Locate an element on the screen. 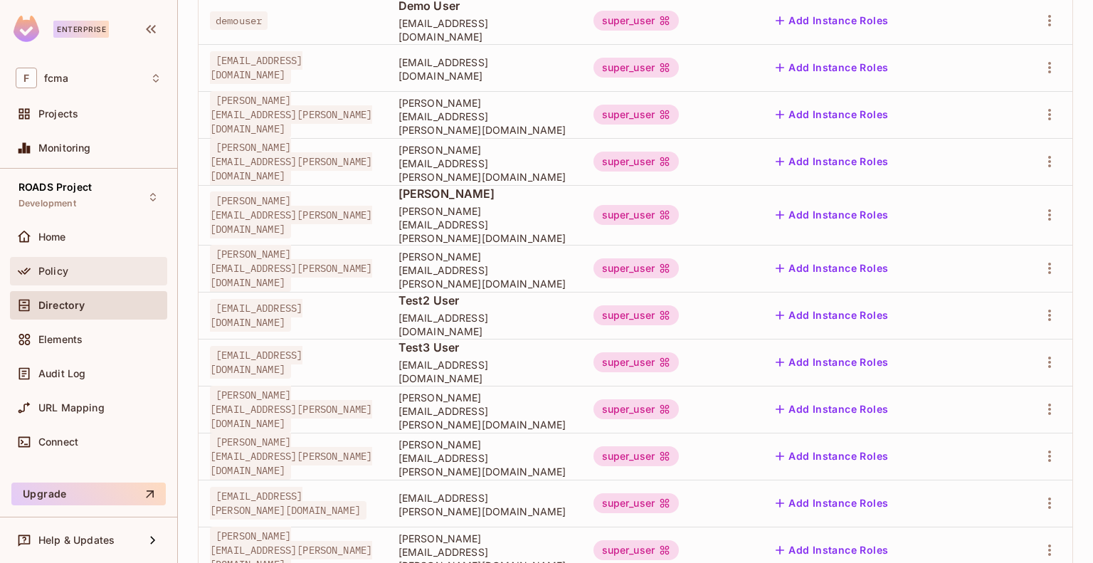  span: Test2 User is located at coordinates (485, 300).